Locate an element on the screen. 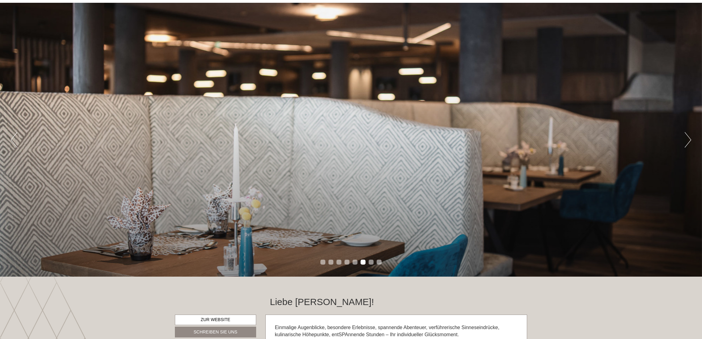  a: Schreiben Sie uns is located at coordinates (215, 332).